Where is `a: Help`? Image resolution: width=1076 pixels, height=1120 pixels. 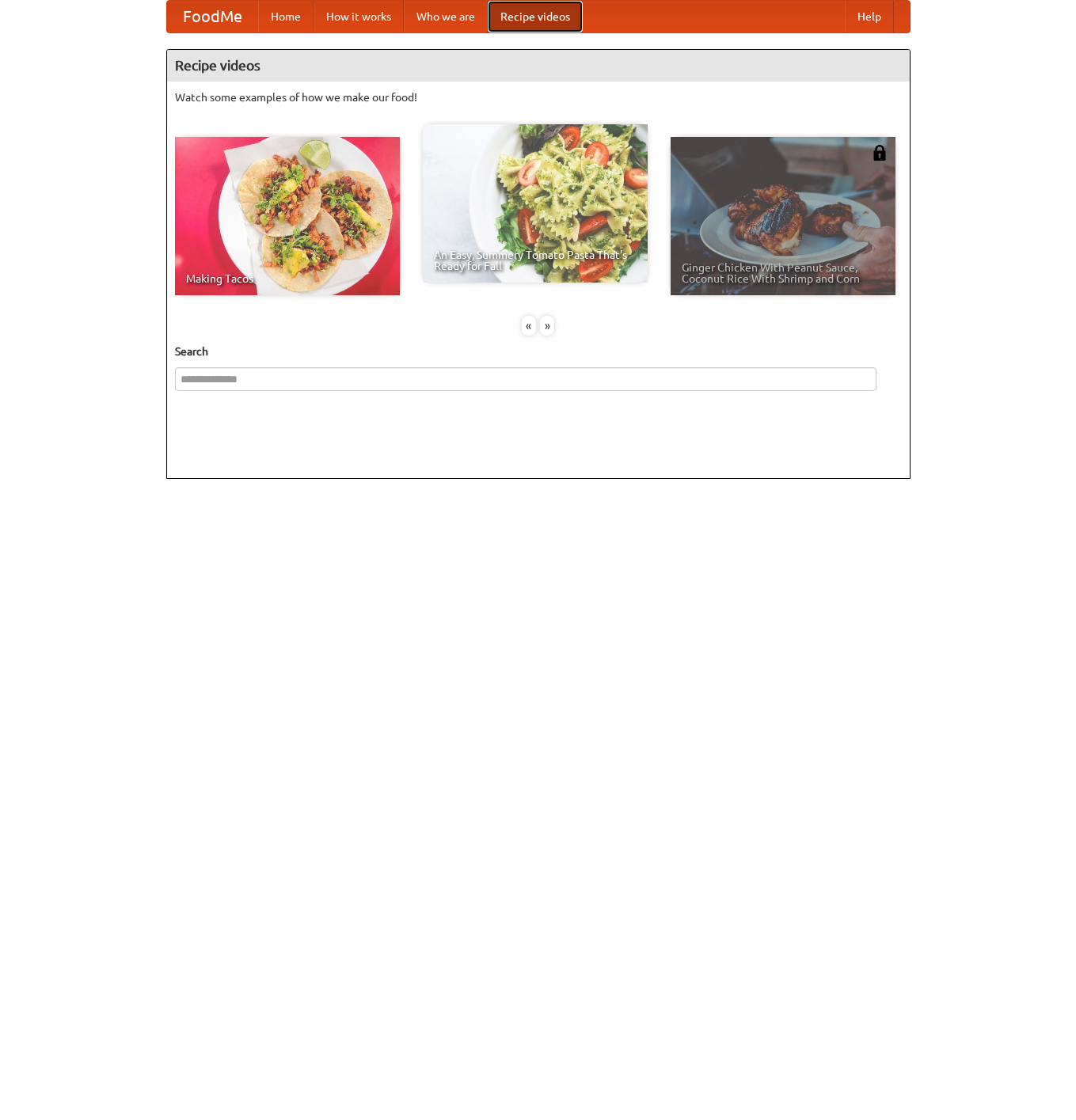
a: Help is located at coordinates (869, 16).